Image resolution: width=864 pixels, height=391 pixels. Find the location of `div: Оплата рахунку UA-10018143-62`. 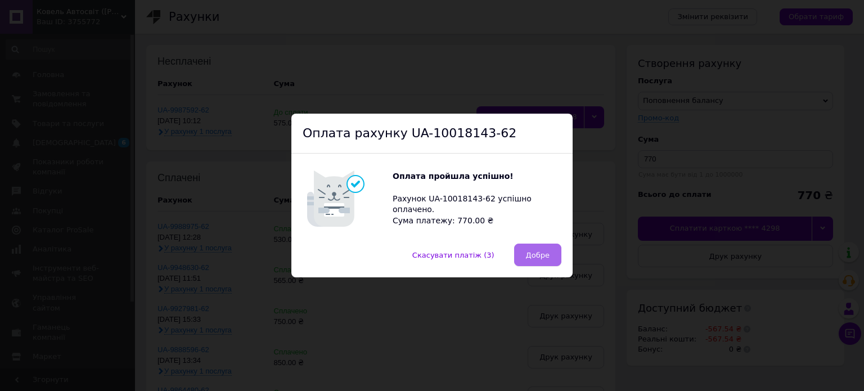

div: Оплата рахунку UA-10018143-62 is located at coordinates (432, 134).